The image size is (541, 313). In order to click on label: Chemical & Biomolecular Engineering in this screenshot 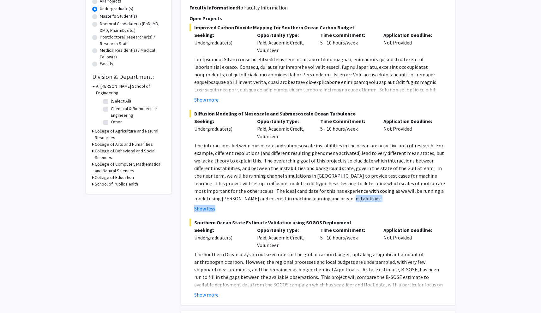, I will do `click(137, 112)`.